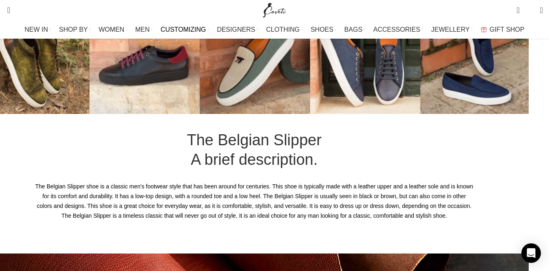 The height and width of the screenshot is (271, 549). Describe the element at coordinates (275, 30) in the screenshot. I see `div: Main navigation` at that location.